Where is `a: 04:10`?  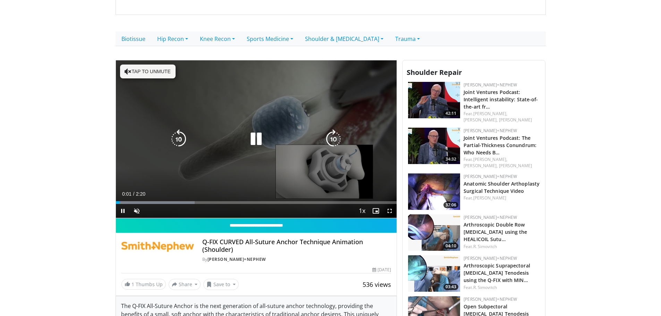 a: 04:10 is located at coordinates (434, 232).